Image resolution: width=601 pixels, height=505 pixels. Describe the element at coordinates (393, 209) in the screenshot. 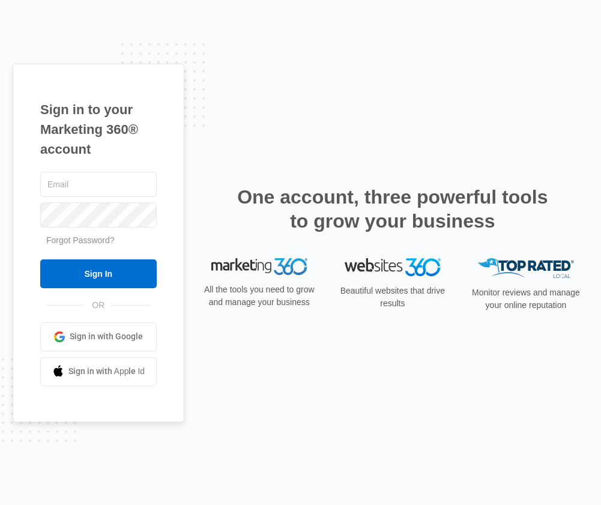

I see `h2: One account, three powerful tools to grow your business` at that location.